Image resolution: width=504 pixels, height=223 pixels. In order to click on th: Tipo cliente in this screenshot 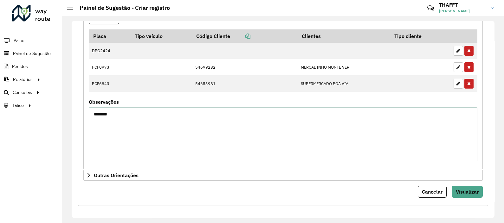, I will do `click(420, 36)`.